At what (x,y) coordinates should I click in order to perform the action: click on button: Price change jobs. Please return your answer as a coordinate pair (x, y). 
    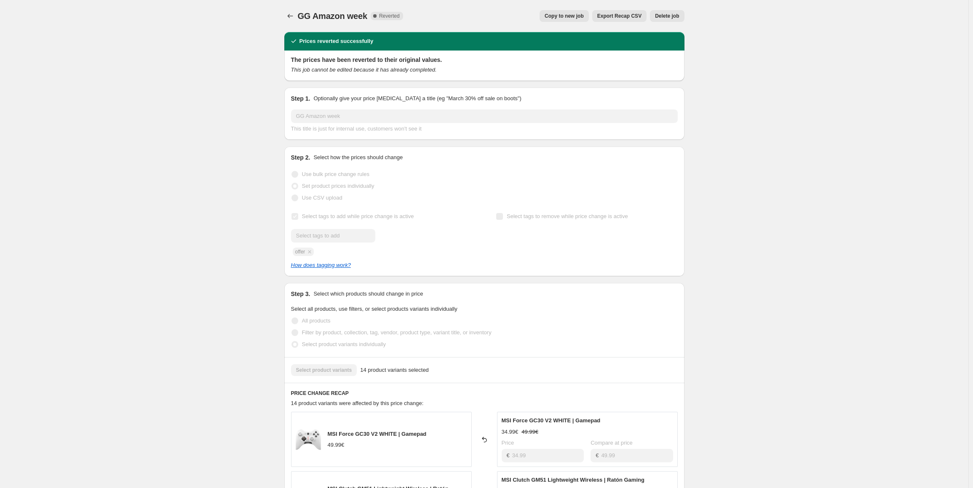
    Looking at the image, I should click on (290, 16).